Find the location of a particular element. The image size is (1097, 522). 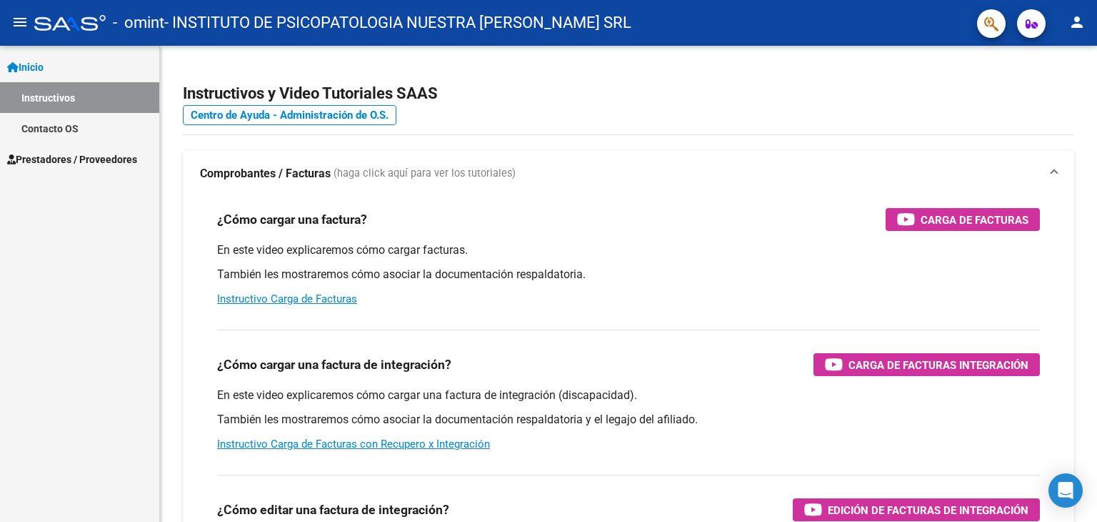

mat-expansion-panel-header: Comprobantes / Facturas (haga click aquí para ver los tutoriales) is located at coordinates (629, 174).